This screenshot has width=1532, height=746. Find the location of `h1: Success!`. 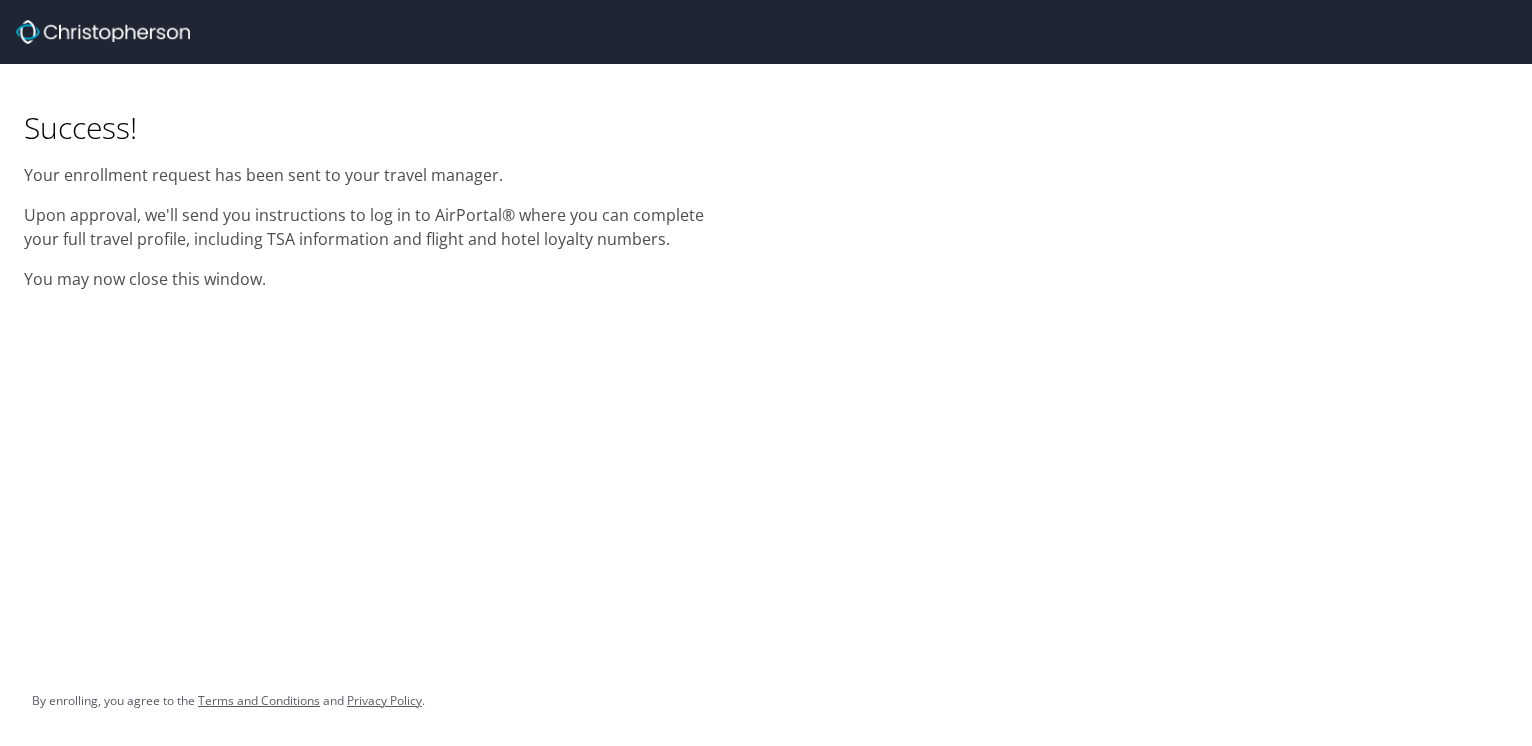

h1: Success! is located at coordinates (383, 127).